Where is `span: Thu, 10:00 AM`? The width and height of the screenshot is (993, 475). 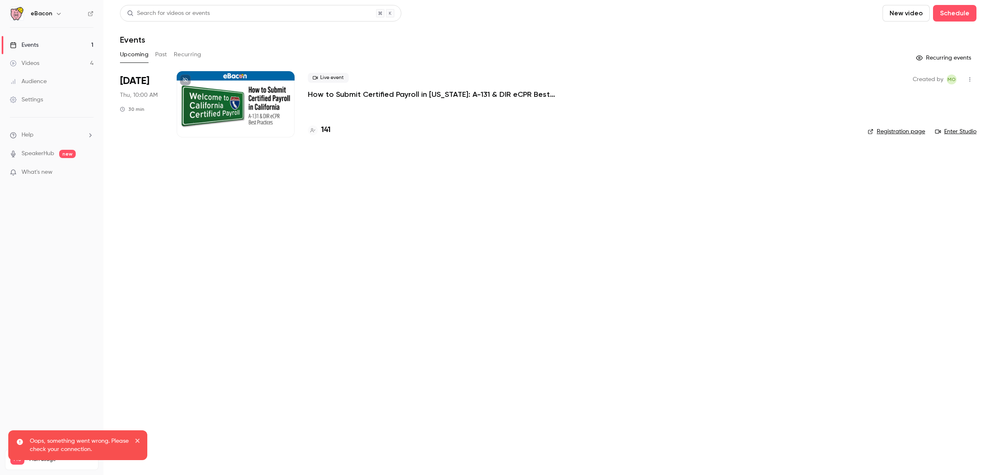
span: Thu, 10:00 AM is located at coordinates (139, 95).